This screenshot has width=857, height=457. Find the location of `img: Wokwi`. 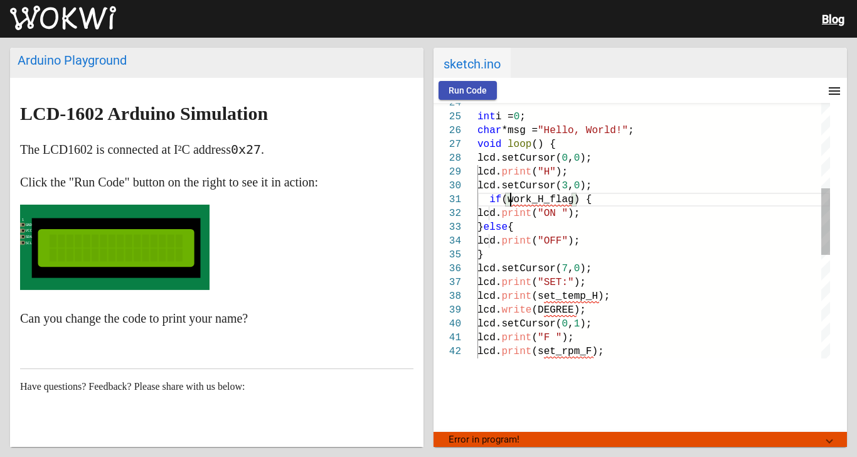

img: Wokwi is located at coordinates (63, 18).